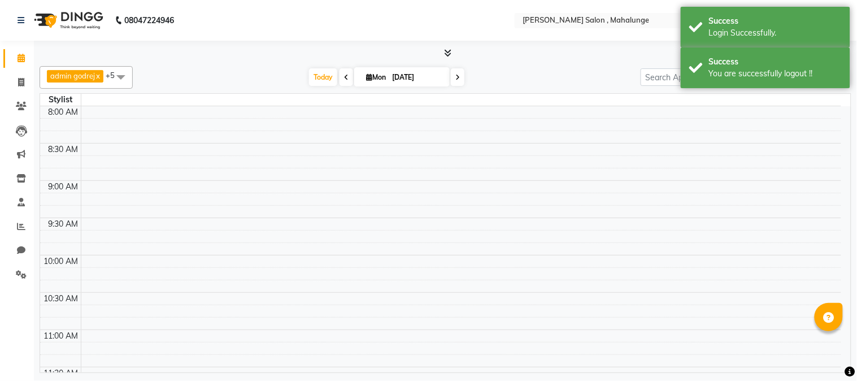 This screenshot has width=857, height=381. I want to click on input: 2025-09-01, so click(417, 77).